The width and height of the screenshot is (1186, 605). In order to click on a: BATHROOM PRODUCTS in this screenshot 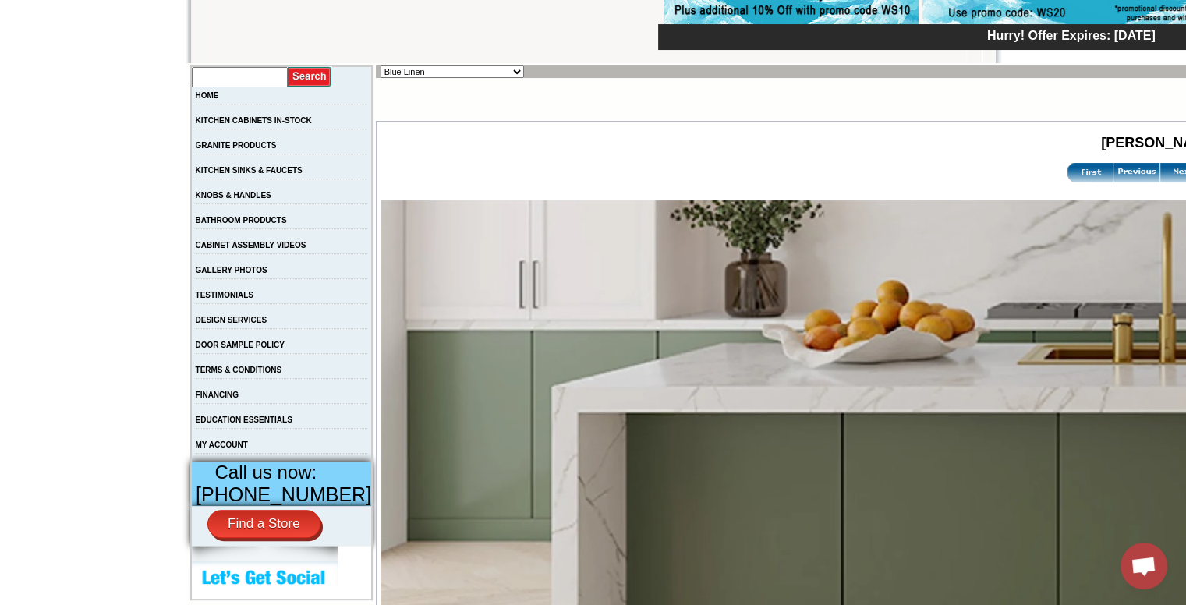, I will do `click(241, 220)`.